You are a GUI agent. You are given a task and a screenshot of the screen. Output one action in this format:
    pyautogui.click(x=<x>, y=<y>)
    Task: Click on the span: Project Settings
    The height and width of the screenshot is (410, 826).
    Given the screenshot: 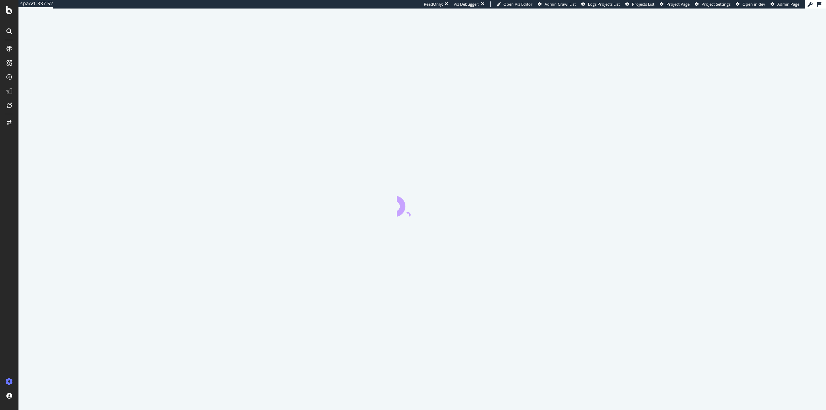 What is the action you would take?
    pyautogui.click(x=716, y=4)
    